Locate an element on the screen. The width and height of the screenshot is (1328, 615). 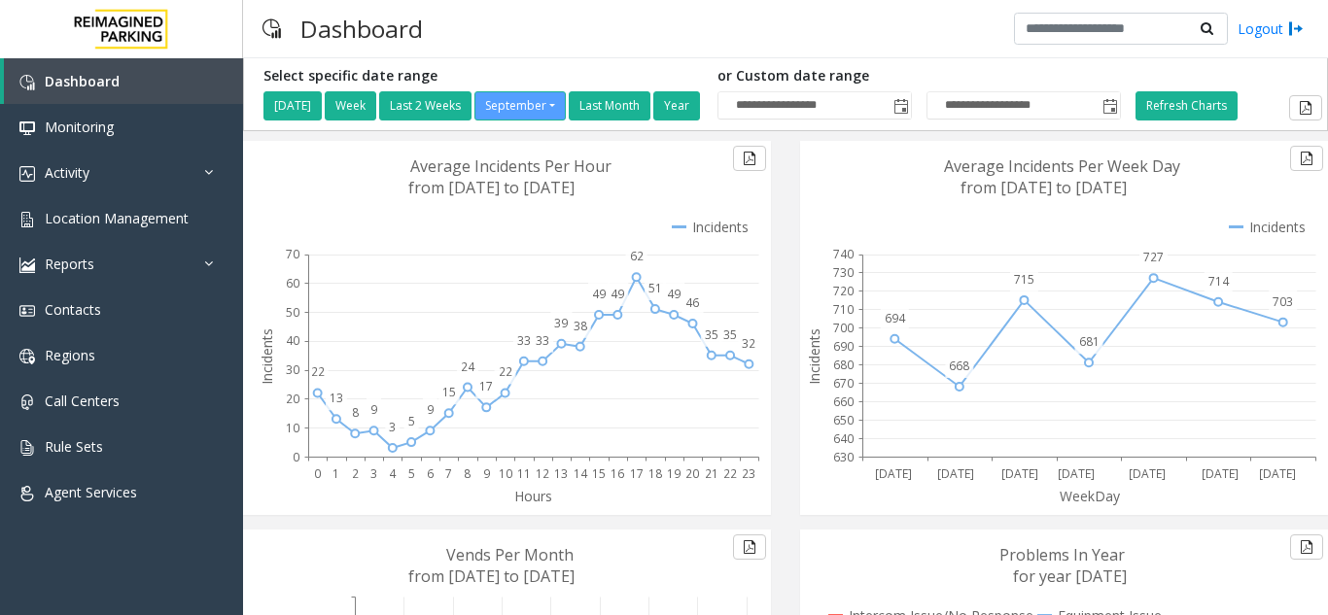
text: 1 is located at coordinates (335, 473).